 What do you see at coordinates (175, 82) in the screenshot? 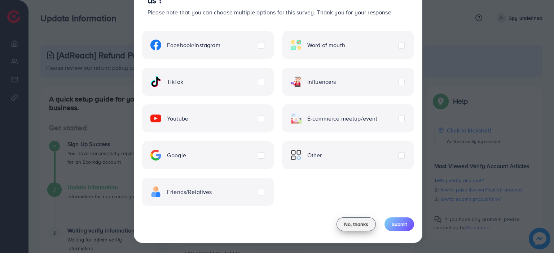
I see `span: TikTok` at bounding box center [175, 82].